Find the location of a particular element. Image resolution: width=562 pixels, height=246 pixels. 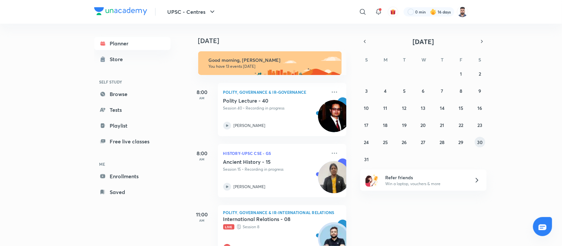

button: August 20, 2025 is located at coordinates (423, 125).